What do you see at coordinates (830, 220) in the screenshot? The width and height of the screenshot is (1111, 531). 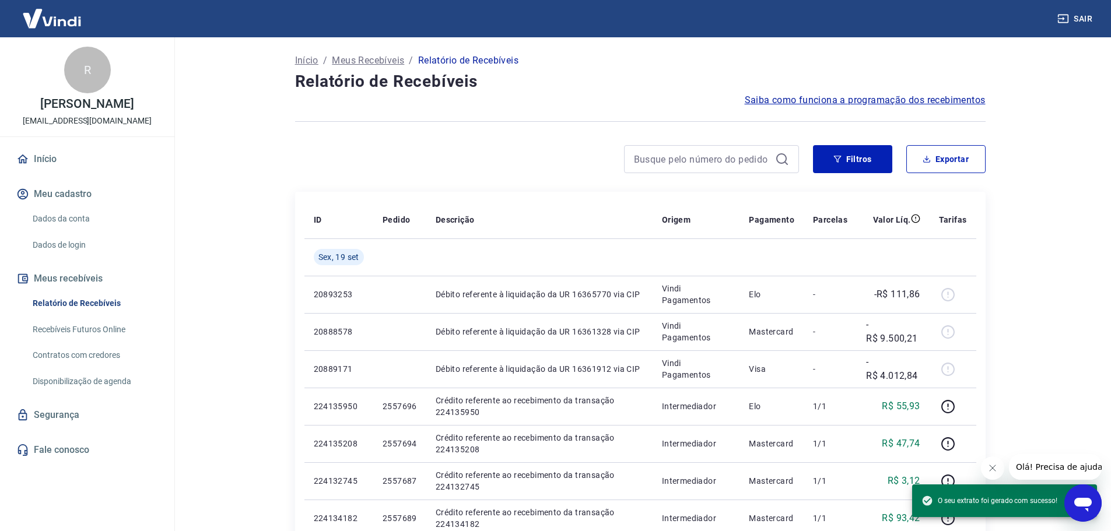 I see `p: Parcelas` at bounding box center [830, 220].